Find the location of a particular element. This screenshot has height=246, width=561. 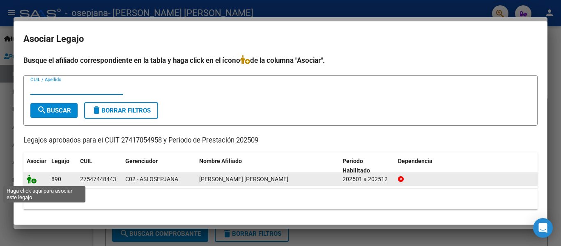

mat-icon: delete is located at coordinates (97, 110).